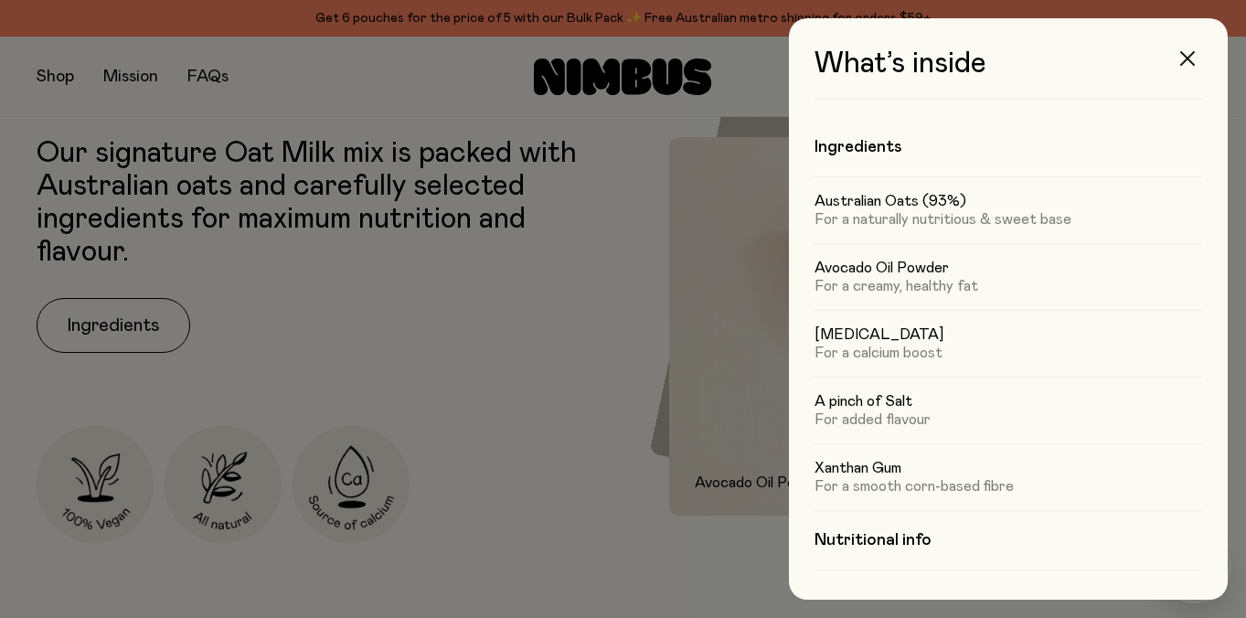  Describe the element at coordinates (1008, 219) in the screenshot. I see `p: For a naturally nutritious & sweet base` at that location.